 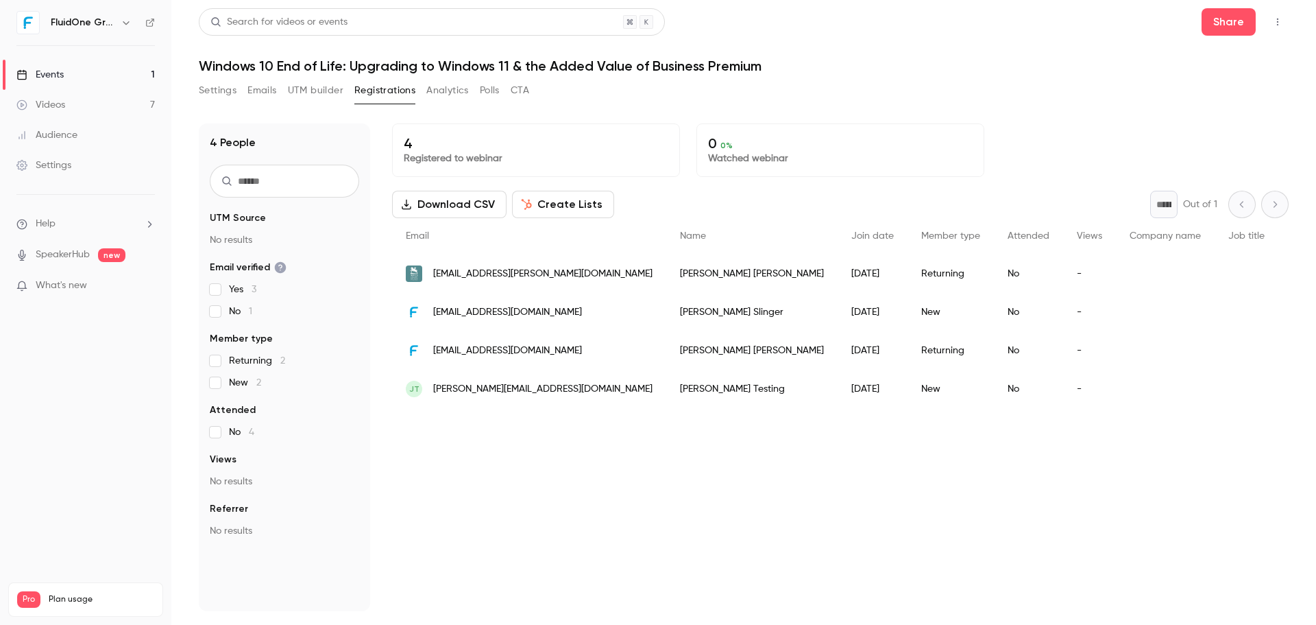 What do you see at coordinates (252, 432) in the screenshot?
I see `span: 4` at bounding box center [252, 432].